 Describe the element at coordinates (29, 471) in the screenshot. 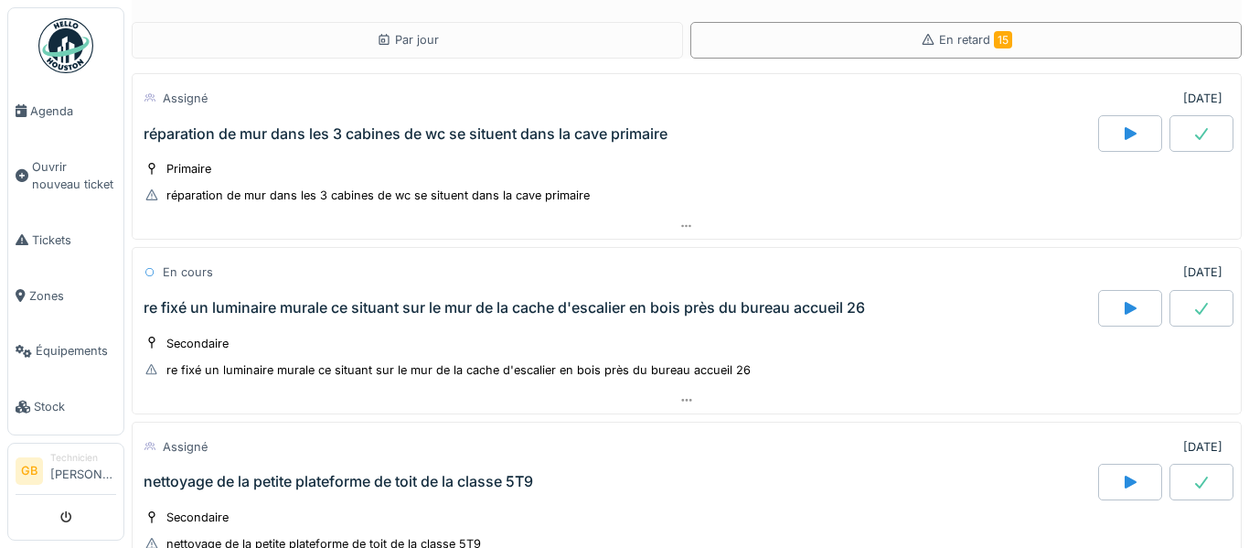

I see `li: GB` at that location.